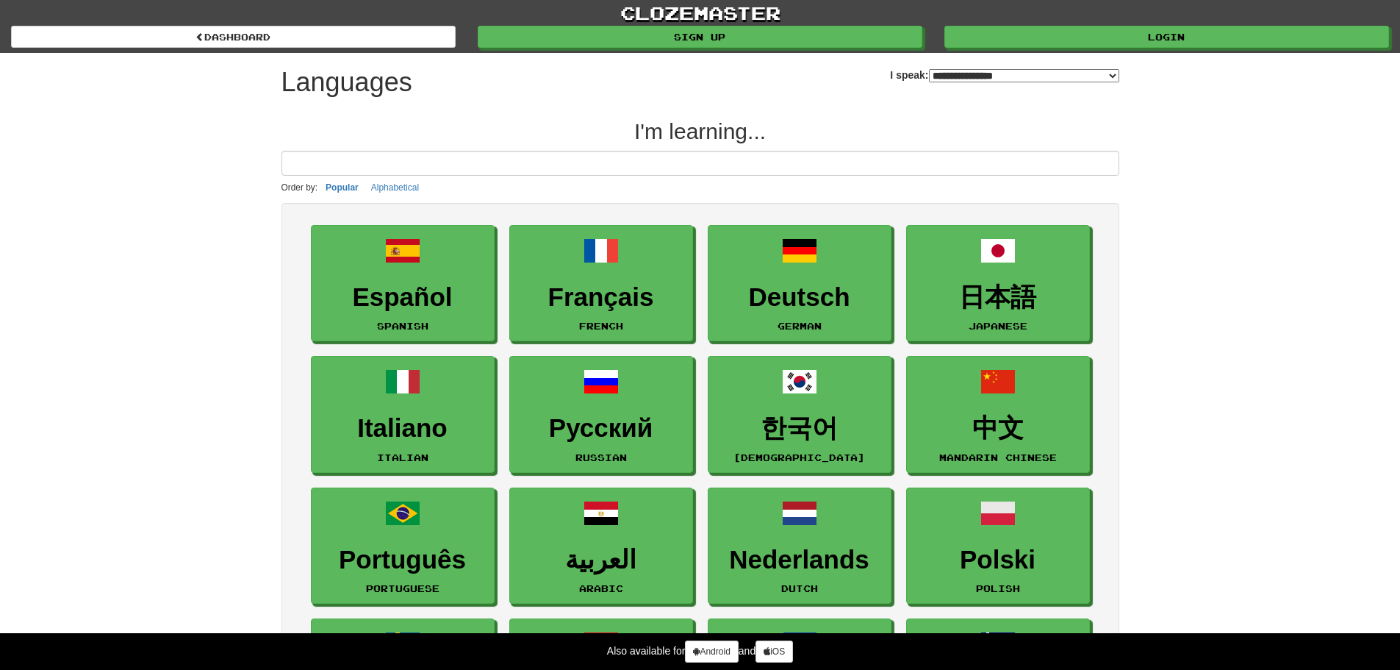 This screenshot has height=670, width=1400. What do you see at coordinates (800, 283) in the screenshot?
I see `a: DeutschGerman` at bounding box center [800, 283].